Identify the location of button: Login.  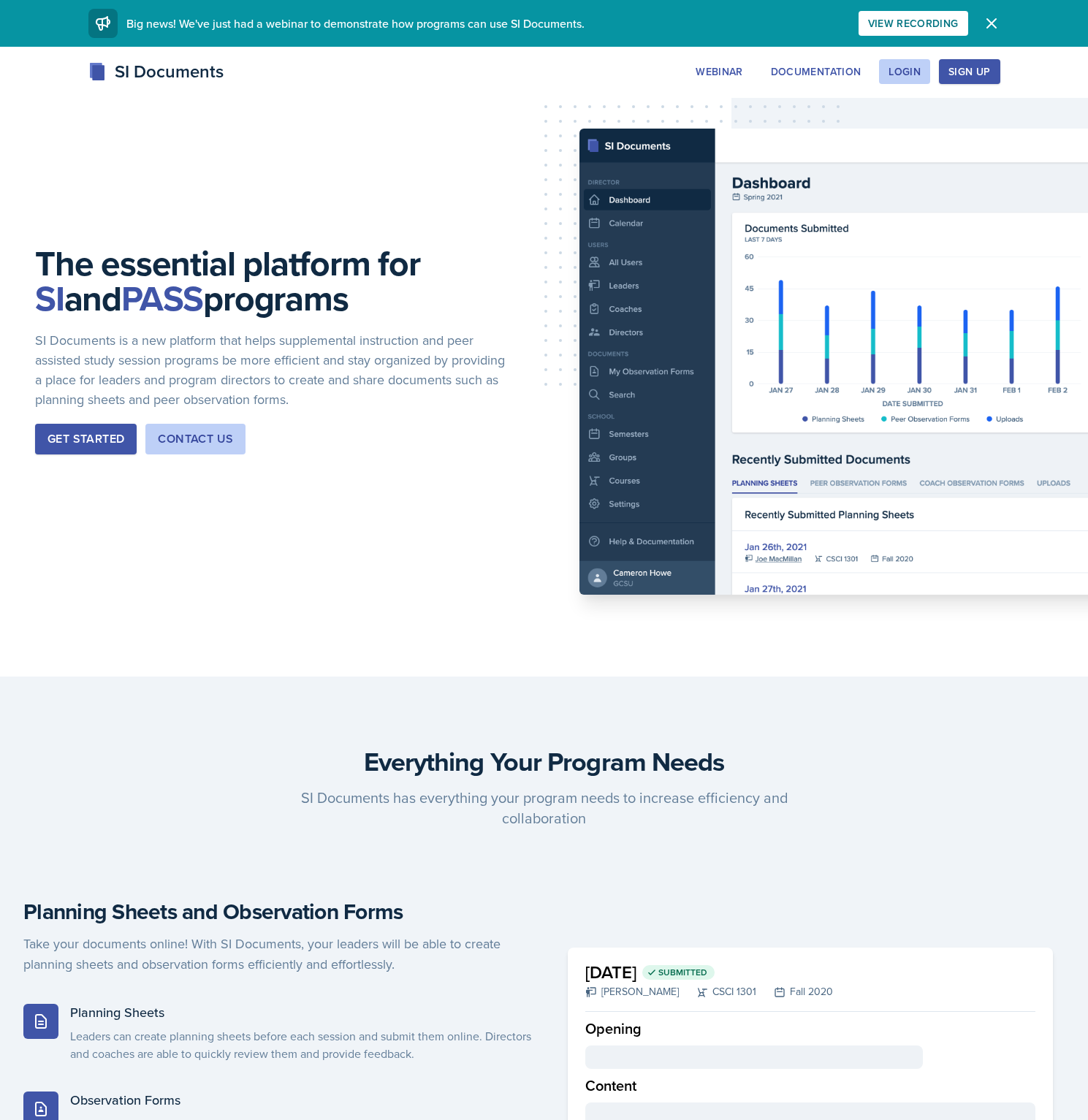
(905, 72).